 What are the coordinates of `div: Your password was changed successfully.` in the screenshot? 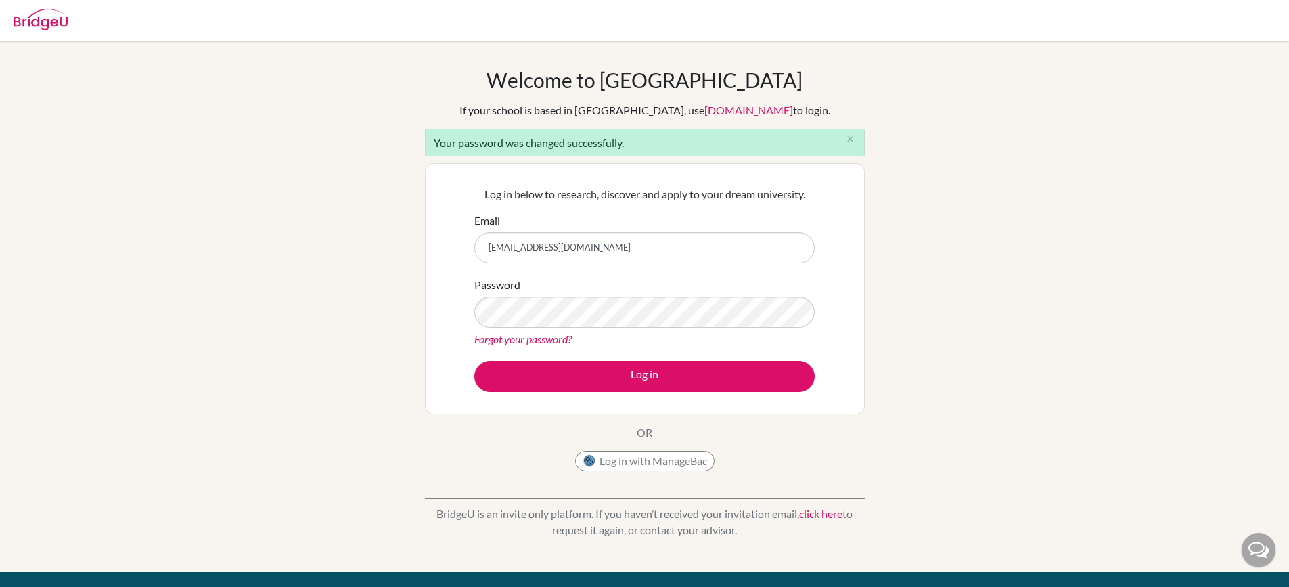 It's located at (645, 142).